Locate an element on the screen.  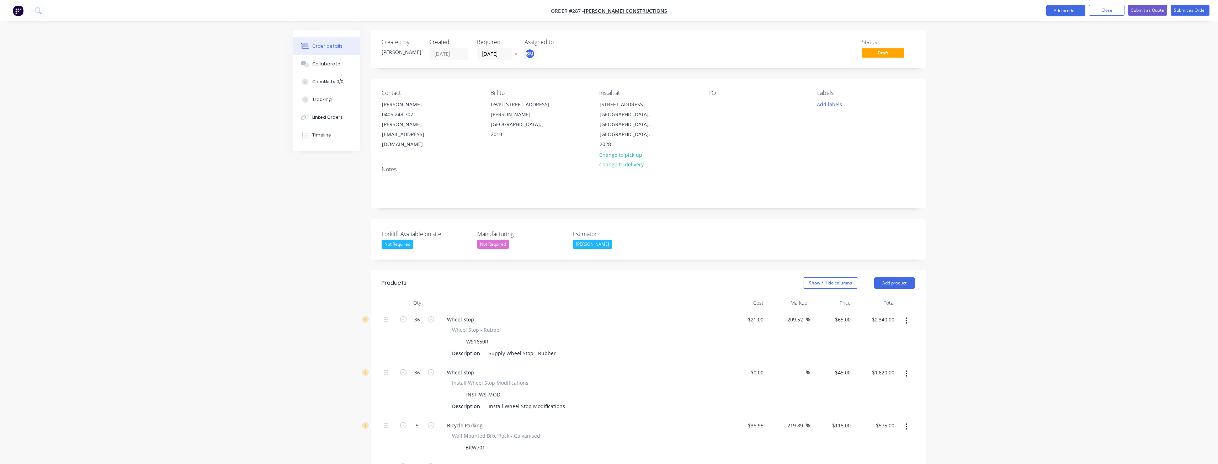
button: Change to pick up is located at coordinates (620, 154).